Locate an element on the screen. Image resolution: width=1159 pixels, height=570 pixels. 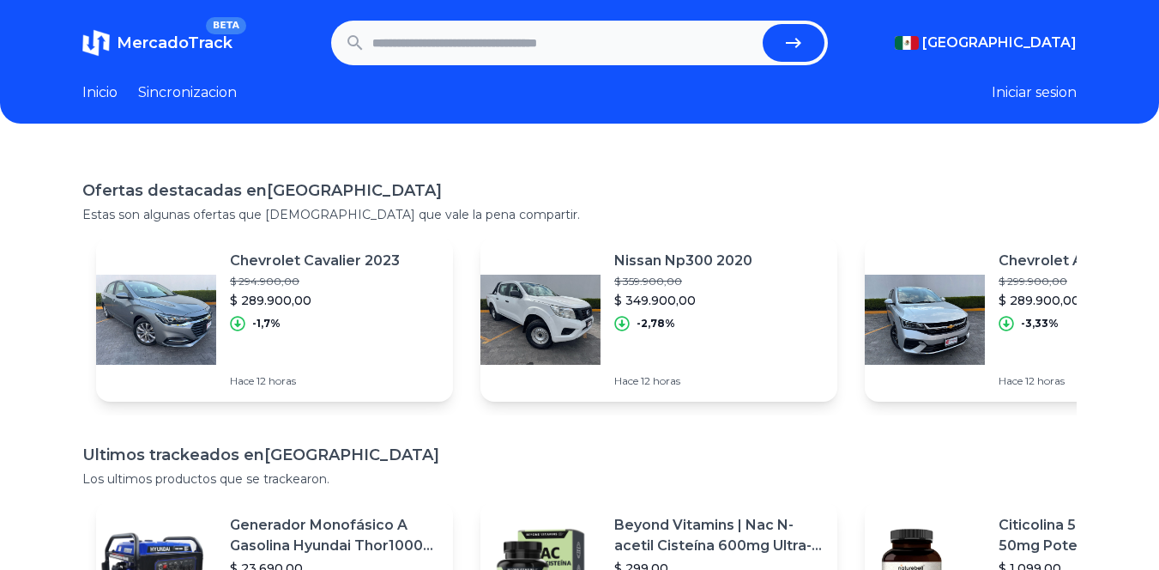
p: Generador Monofásico A Gasolina Hyundai Thor10000 P 11.5 Kw is located at coordinates (335, 536).